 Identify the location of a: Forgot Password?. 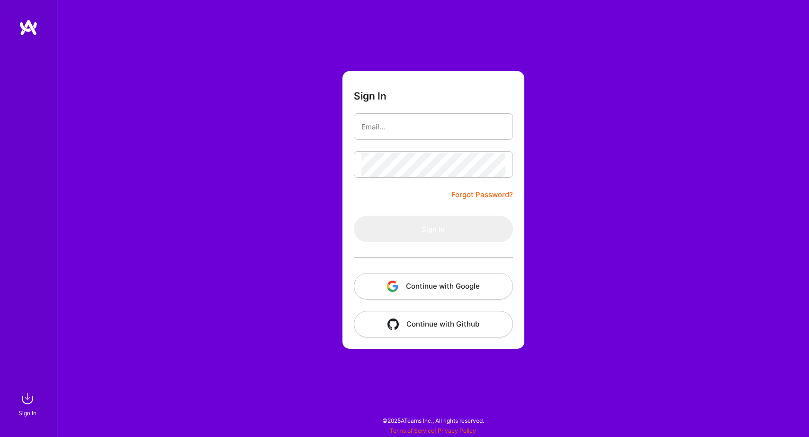
(482, 195).